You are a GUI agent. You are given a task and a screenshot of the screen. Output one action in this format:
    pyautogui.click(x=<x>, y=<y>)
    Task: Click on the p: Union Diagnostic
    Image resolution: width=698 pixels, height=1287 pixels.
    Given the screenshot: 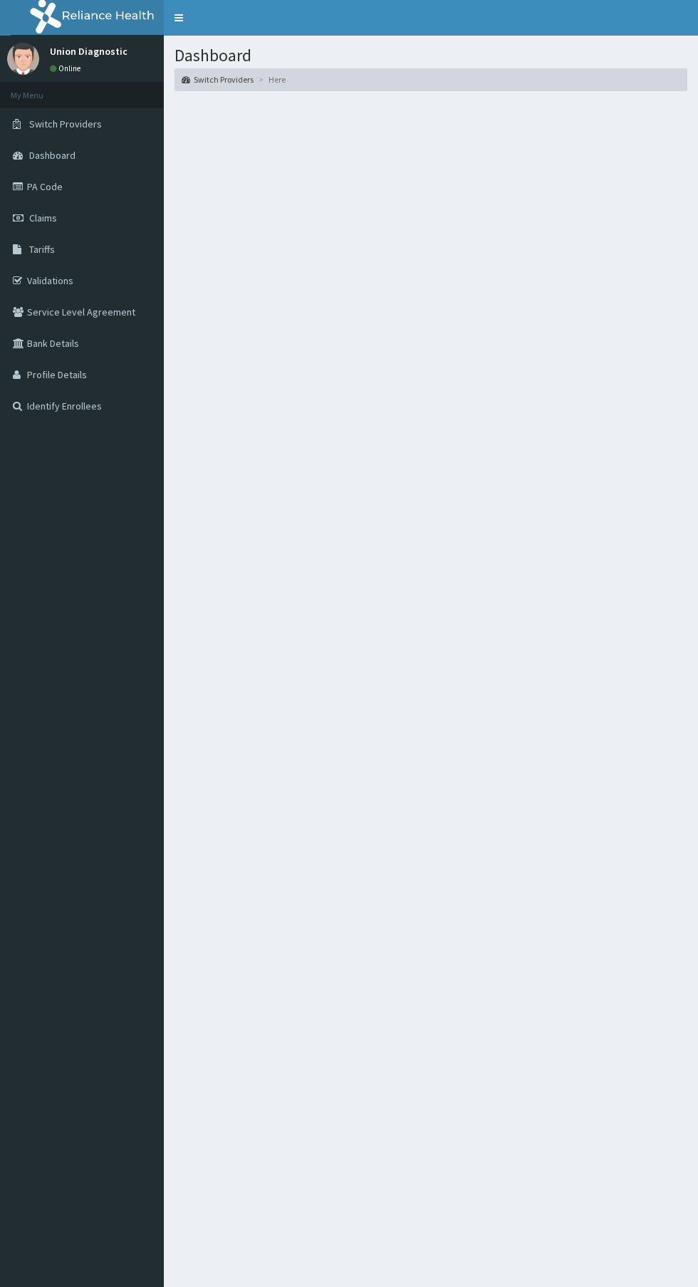 What is the action you would take?
    pyautogui.click(x=88, y=51)
    